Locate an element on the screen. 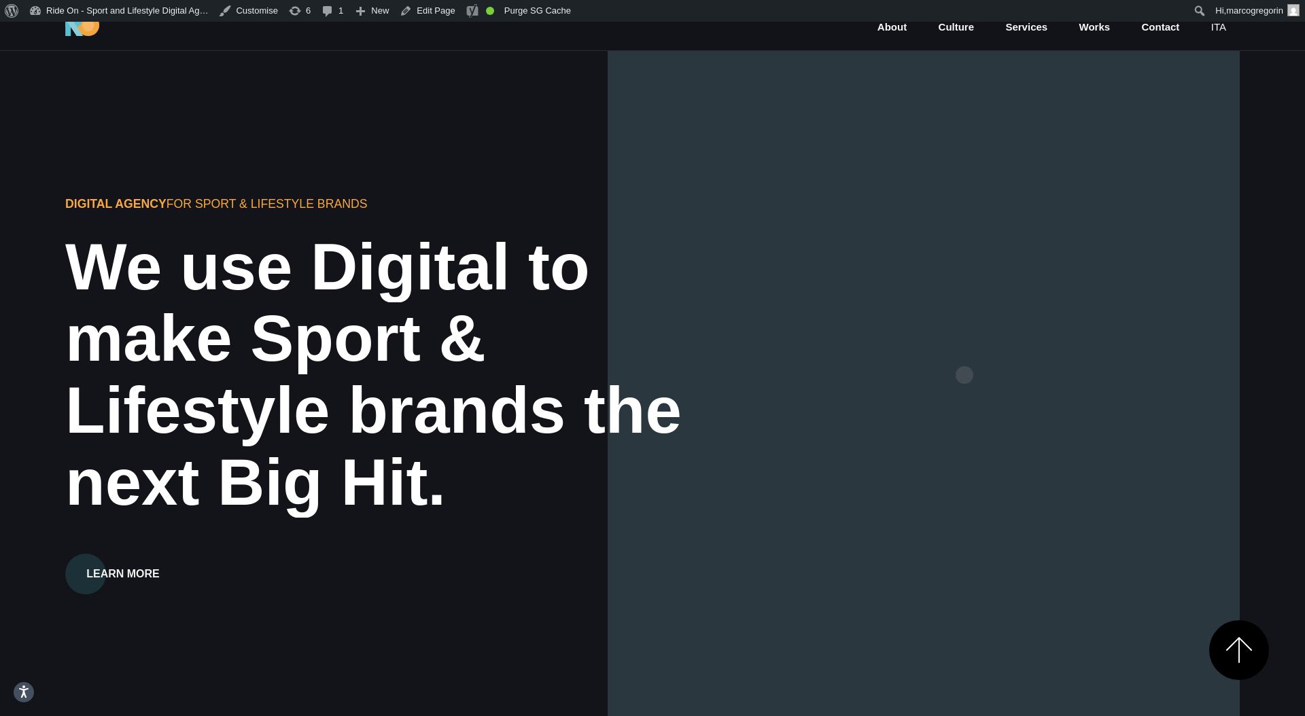 This screenshot has width=1305, height=716. a: Works is located at coordinates (1095, 27).